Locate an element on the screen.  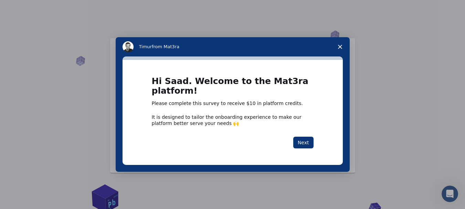
span: Timur is located at coordinates (145, 46).